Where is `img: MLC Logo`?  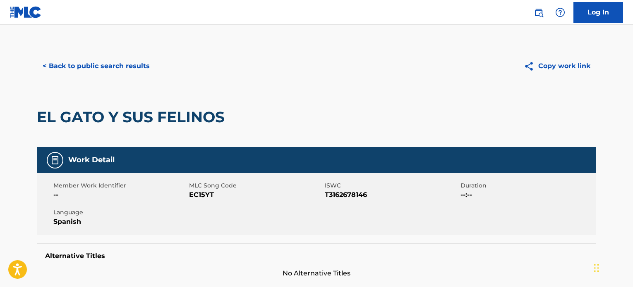
img: MLC Logo is located at coordinates (26, 12).